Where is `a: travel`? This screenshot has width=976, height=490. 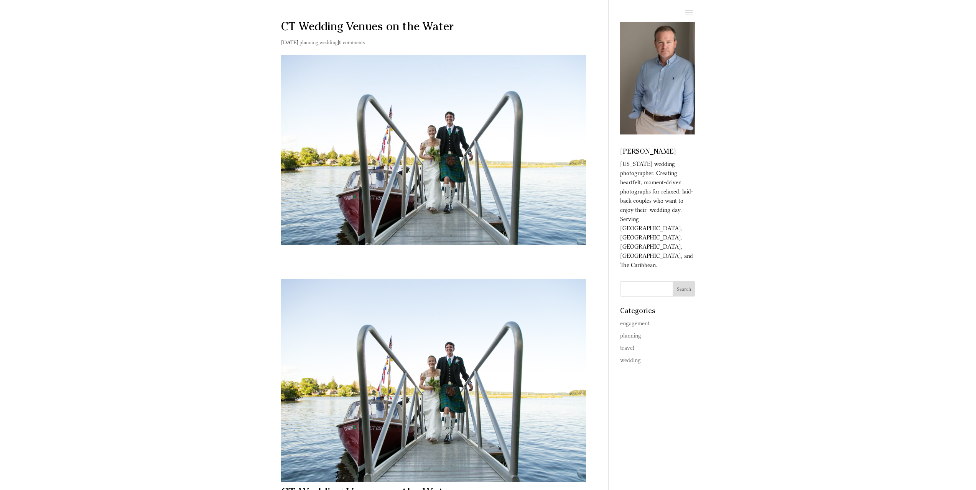
a: travel is located at coordinates (627, 348).